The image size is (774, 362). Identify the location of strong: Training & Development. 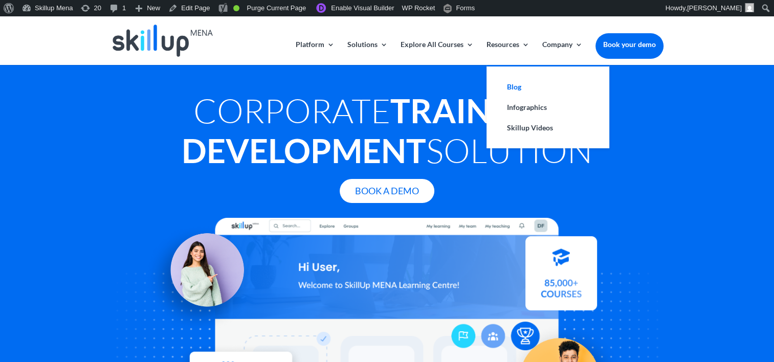
(381, 130).